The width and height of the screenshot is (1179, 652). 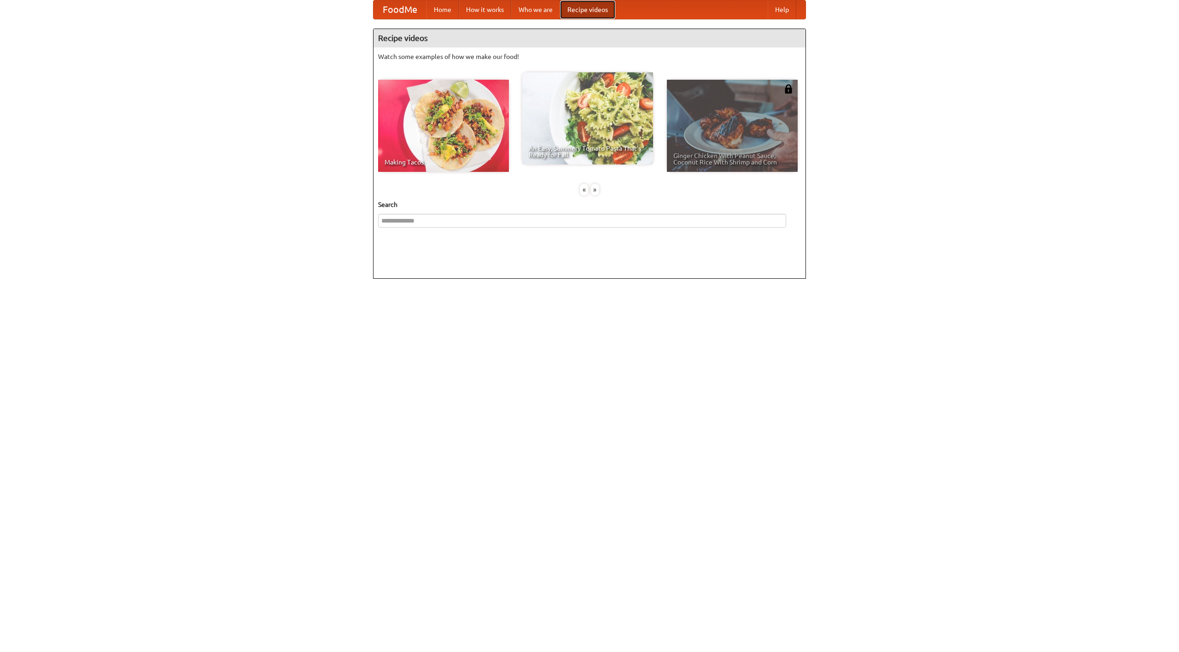 What do you see at coordinates (444, 126) in the screenshot?
I see `a: Making Tacos` at bounding box center [444, 126].